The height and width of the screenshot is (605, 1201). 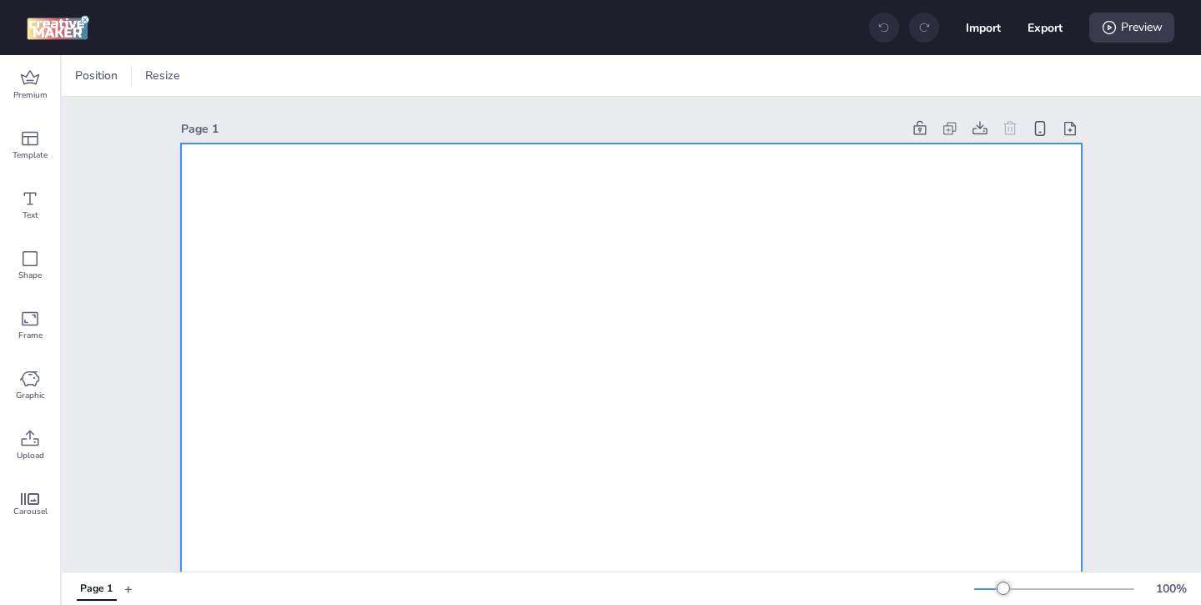 What do you see at coordinates (30, 155) in the screenshot?
I see `span: Template` at bounding box center [30, 155].